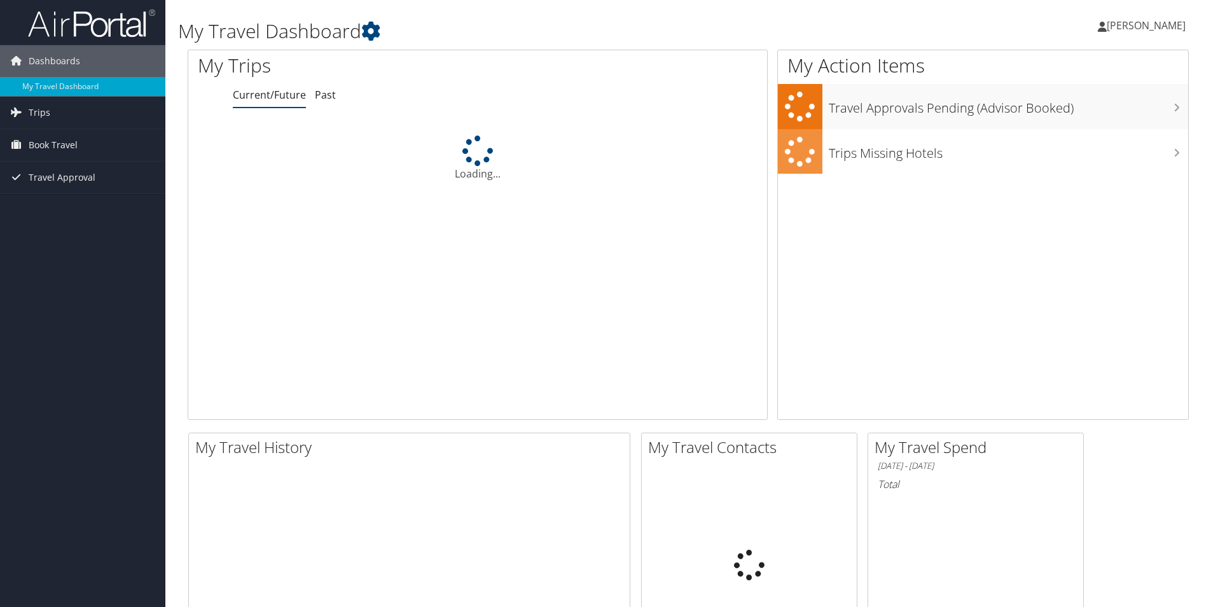 The height and width of the screenshot is (607, 1211). Describe the element at coordinates (1008, 105) in the screenshot. I see `h3: Travel Approvals Pending (Advisor Booked)` at that location.